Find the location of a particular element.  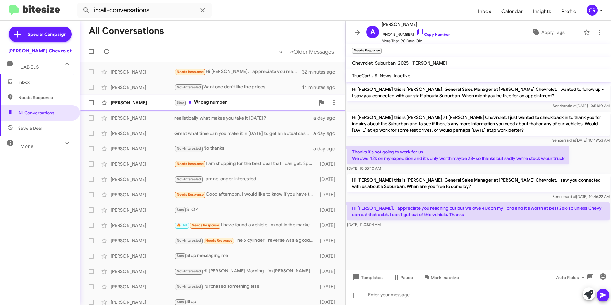

div: Wrong number is located at coordinates (245, 102).